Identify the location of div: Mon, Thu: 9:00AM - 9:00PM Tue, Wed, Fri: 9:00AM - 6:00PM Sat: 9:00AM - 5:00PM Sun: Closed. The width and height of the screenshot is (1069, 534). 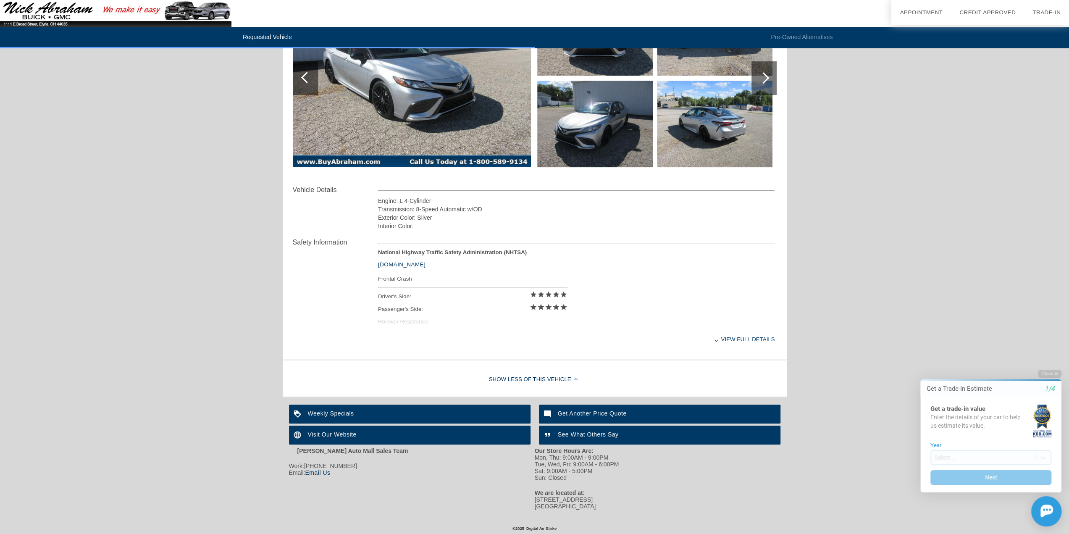
(657, 467).